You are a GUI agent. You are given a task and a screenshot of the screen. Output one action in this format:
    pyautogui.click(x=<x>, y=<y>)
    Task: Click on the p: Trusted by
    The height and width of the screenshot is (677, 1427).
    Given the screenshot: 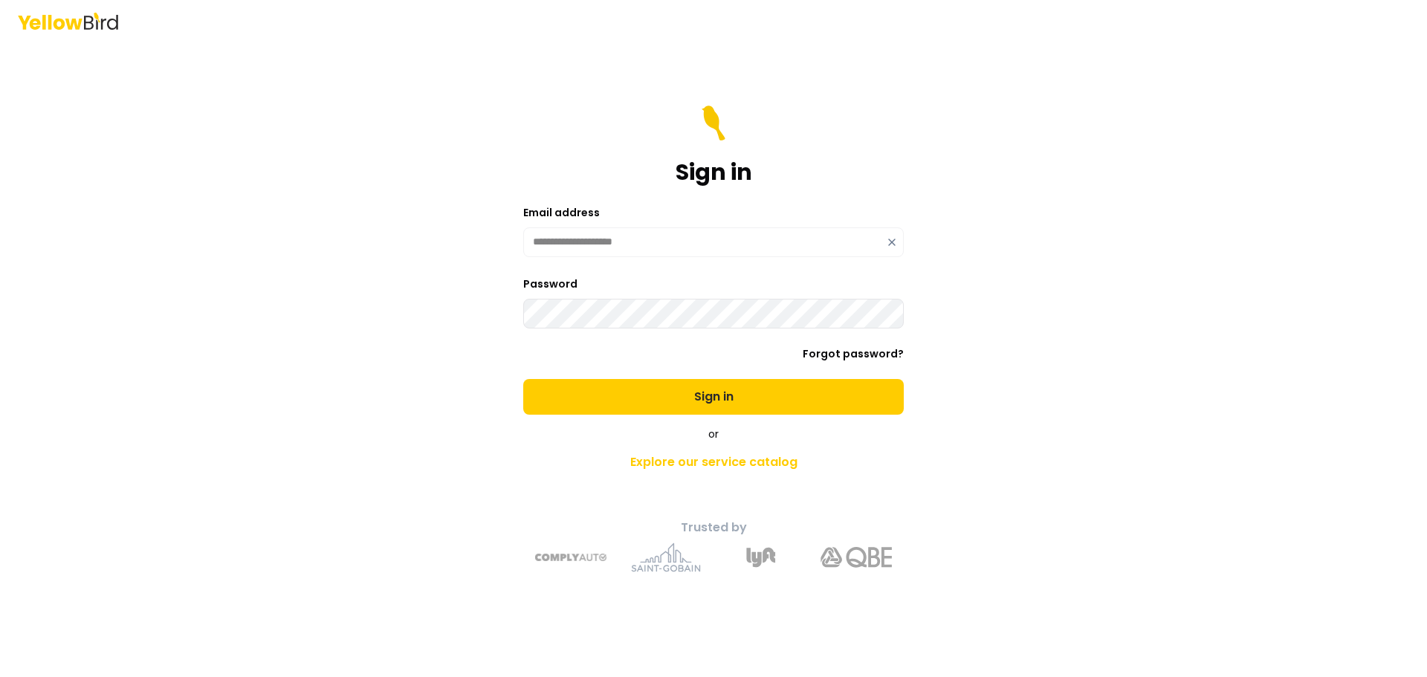 What is the action you would take?
    pyautogui.click(x=713, y=528)
    